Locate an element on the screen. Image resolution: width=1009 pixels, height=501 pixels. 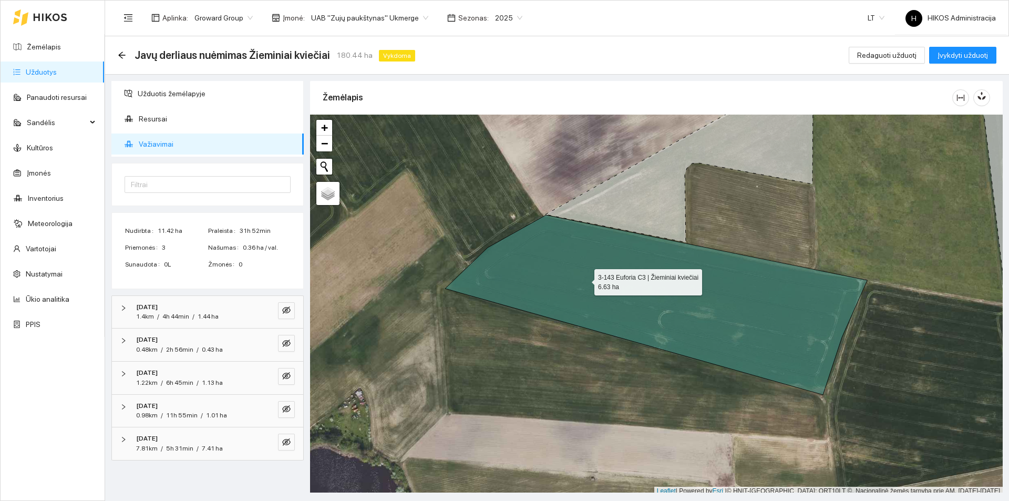
span: Našumas is located at coordinates (225, 248).